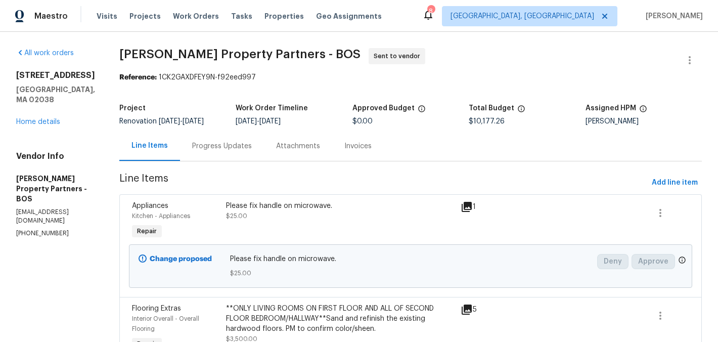 This screenshot has height=342, width=718. I want to click on button: Add line item, so click(674, 182).